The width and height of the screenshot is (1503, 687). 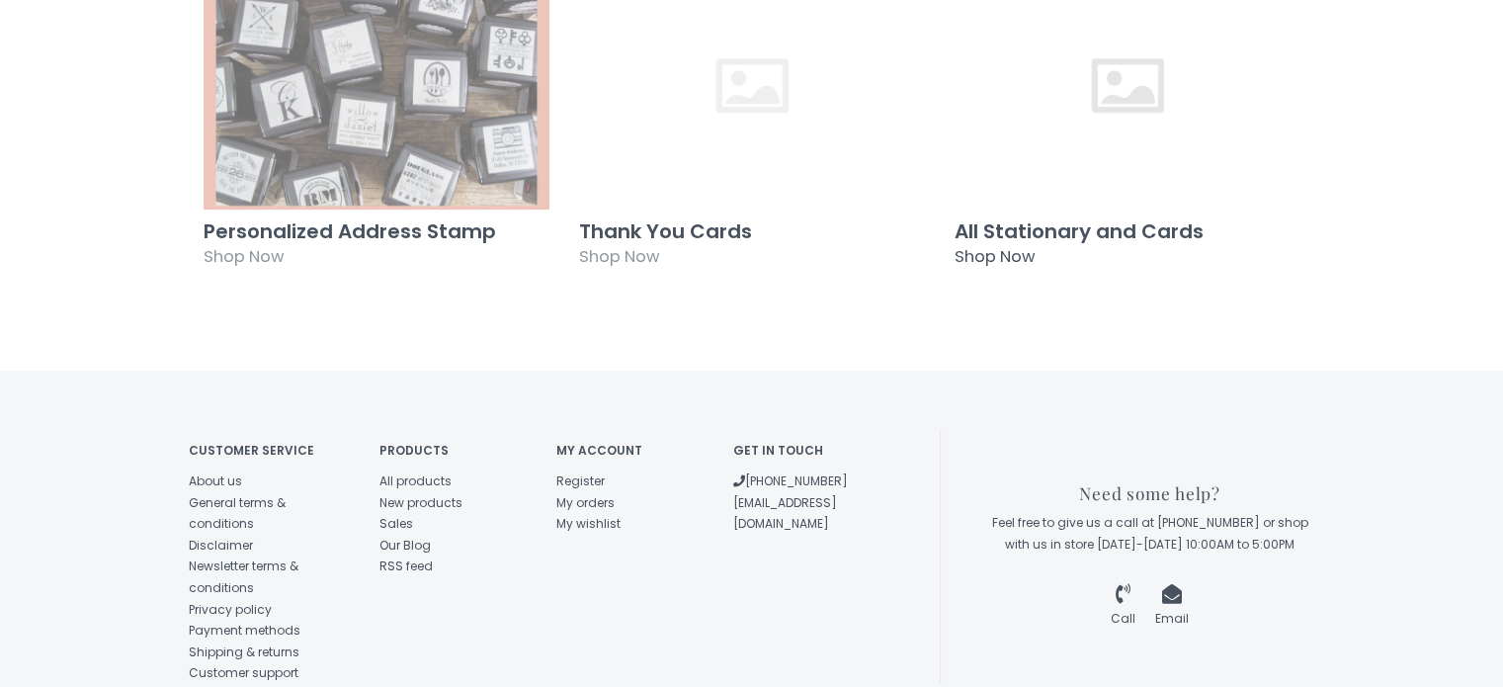 I want to click on a: About us, so click(x=215, y=480).